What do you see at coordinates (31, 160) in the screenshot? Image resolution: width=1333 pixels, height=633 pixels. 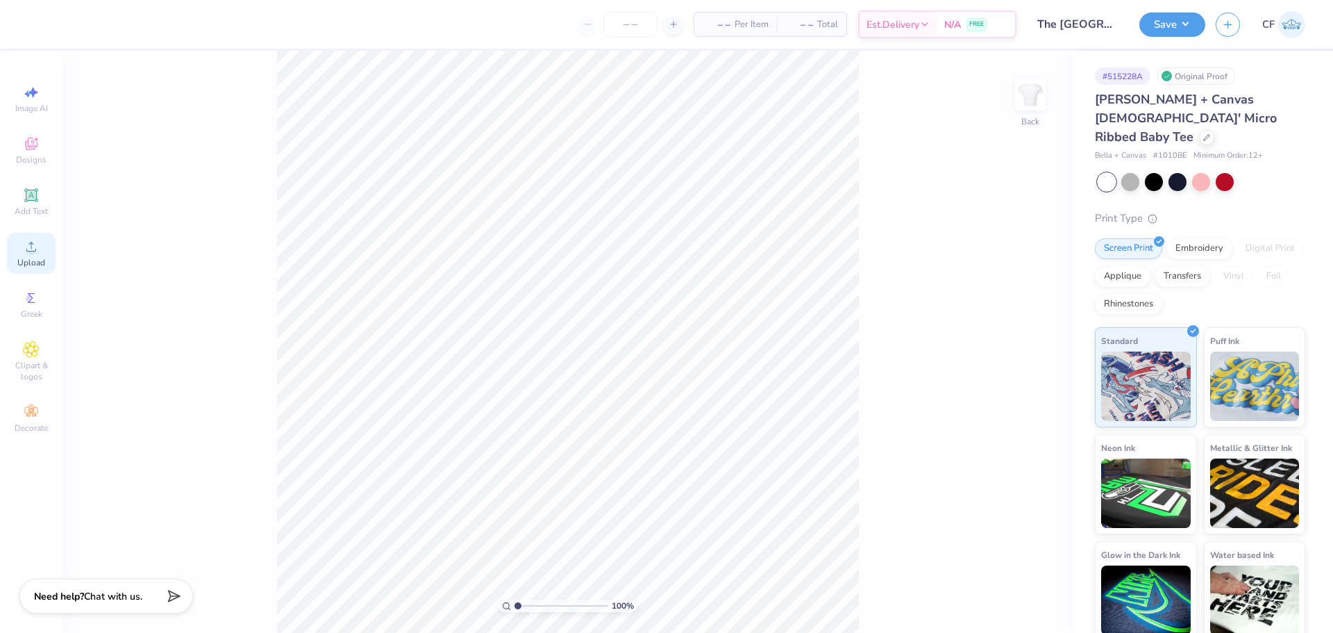 I see `span: Designs` at bounding box center [31, 160].